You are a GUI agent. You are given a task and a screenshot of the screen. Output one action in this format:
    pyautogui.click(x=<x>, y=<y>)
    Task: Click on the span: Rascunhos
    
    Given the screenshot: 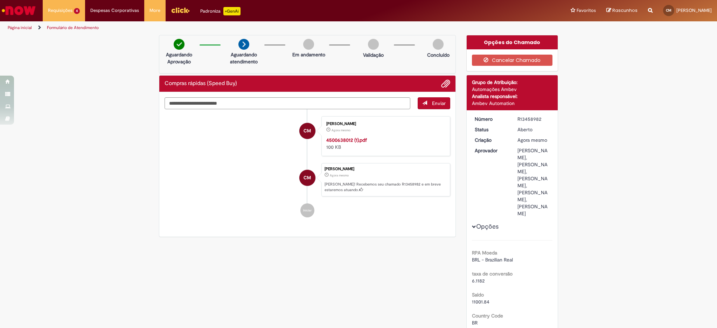 What is the action you would take?
    pyautogui.click(x=625, y=10)
    